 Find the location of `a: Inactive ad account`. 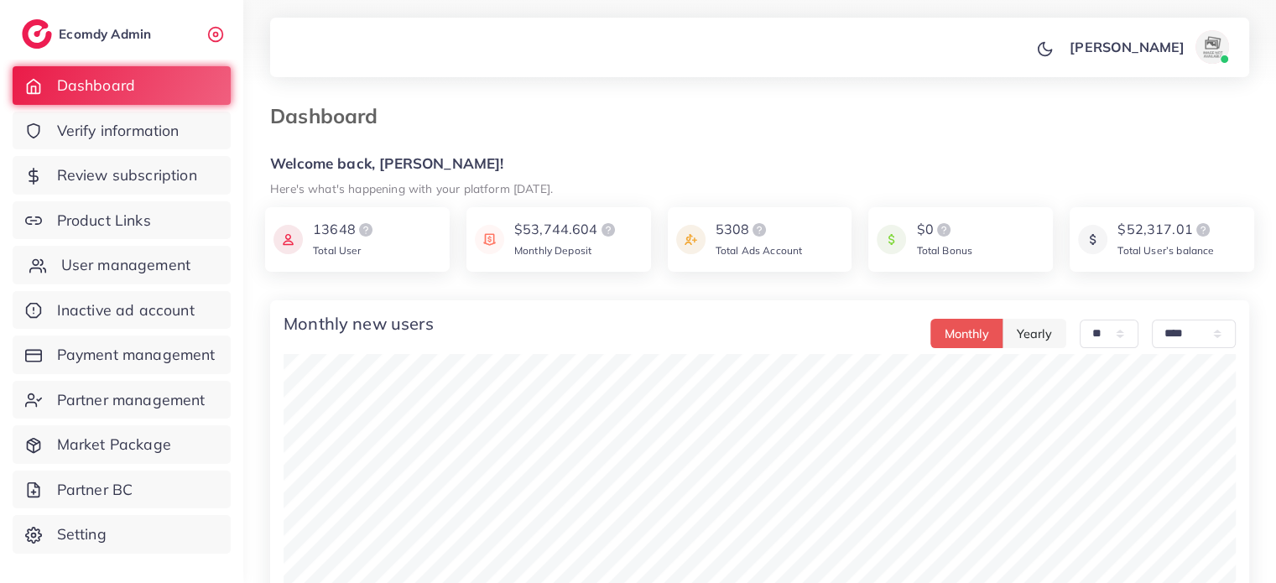

a: Inactive ad account is located at coordinates (122, 310).